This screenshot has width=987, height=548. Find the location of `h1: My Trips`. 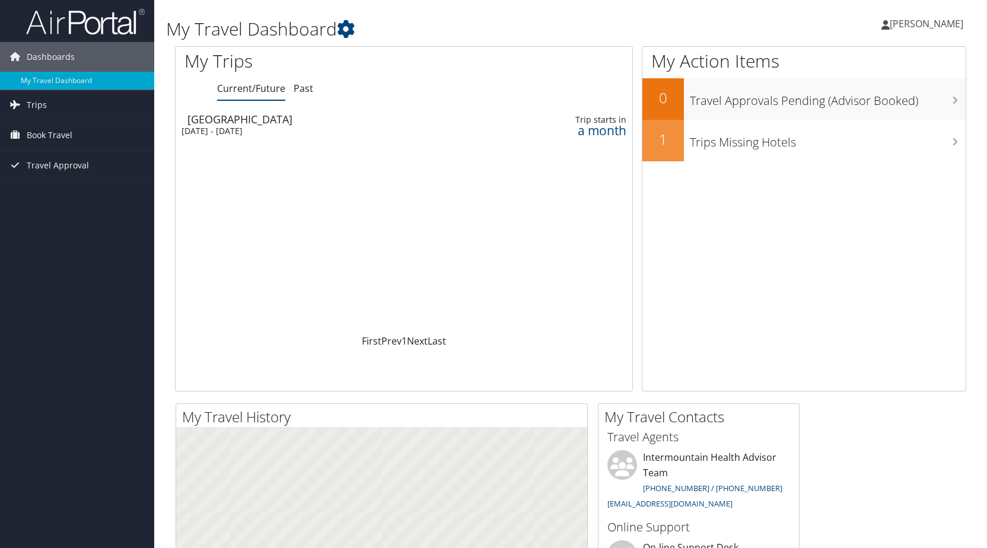

h1: My Trips is located at coordinates (308, 61).